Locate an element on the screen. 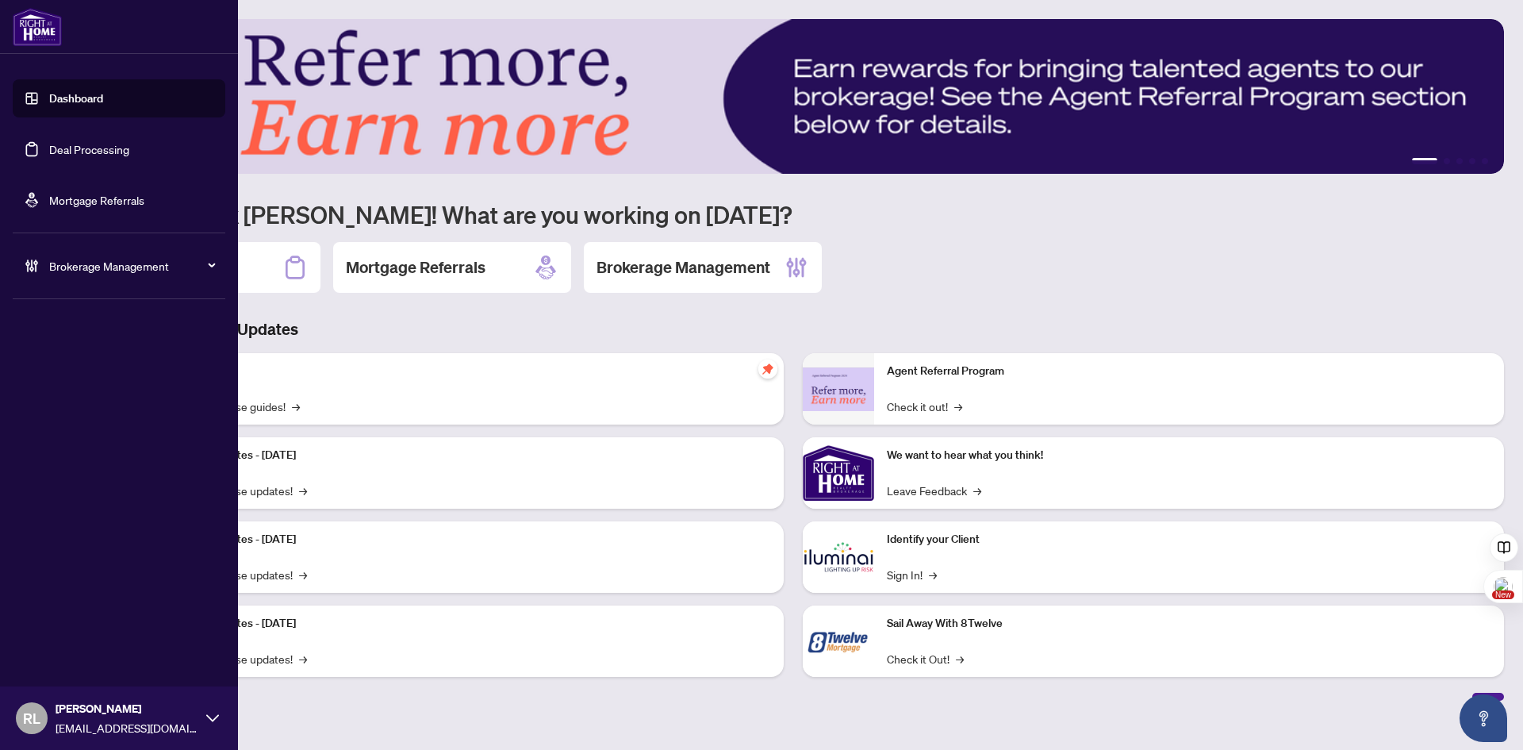  img: Identify your Client is located at coordinates (839, 557).